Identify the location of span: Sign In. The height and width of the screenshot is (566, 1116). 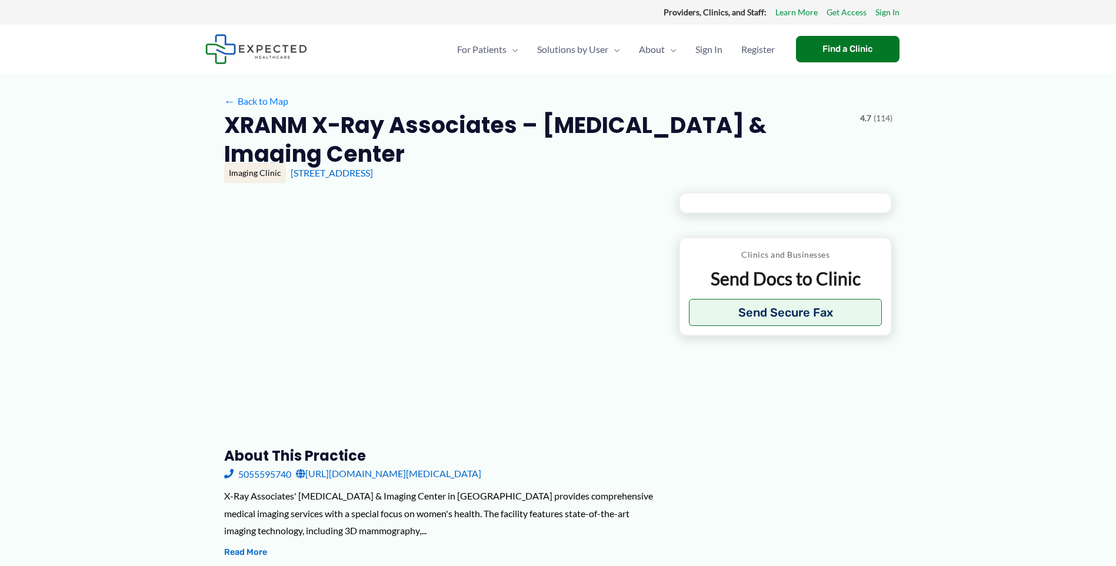
(709, 49).